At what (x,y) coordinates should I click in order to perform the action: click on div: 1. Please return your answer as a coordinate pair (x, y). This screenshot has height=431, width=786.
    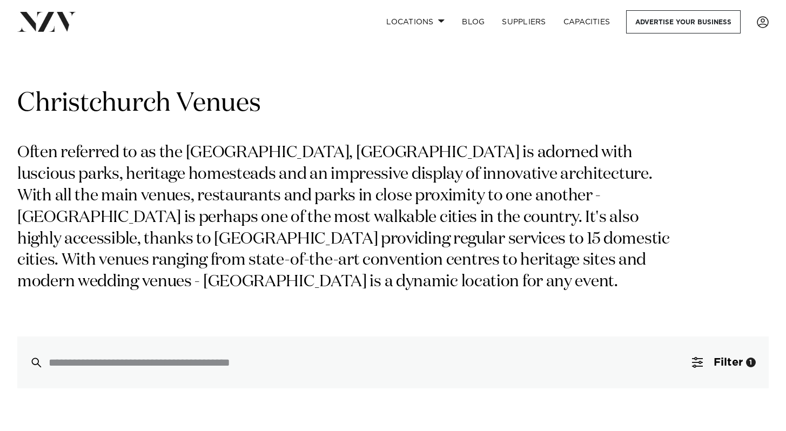
    Looking at the image, I should click on (751, 363).